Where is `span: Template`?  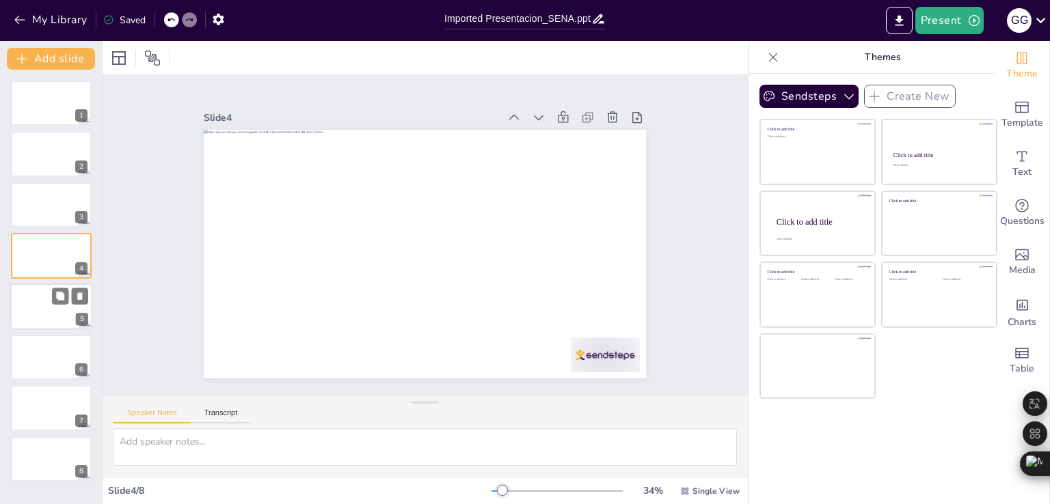
span: Template is located at coordinates (1022, 123).